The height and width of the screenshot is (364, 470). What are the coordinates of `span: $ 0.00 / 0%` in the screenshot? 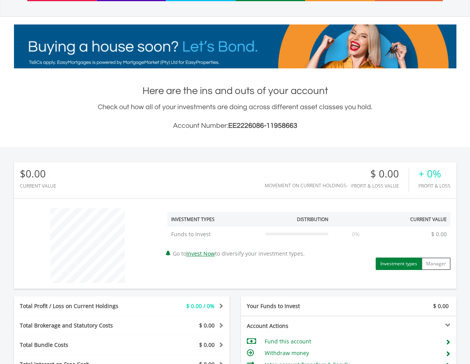 It's located at (200, 306).